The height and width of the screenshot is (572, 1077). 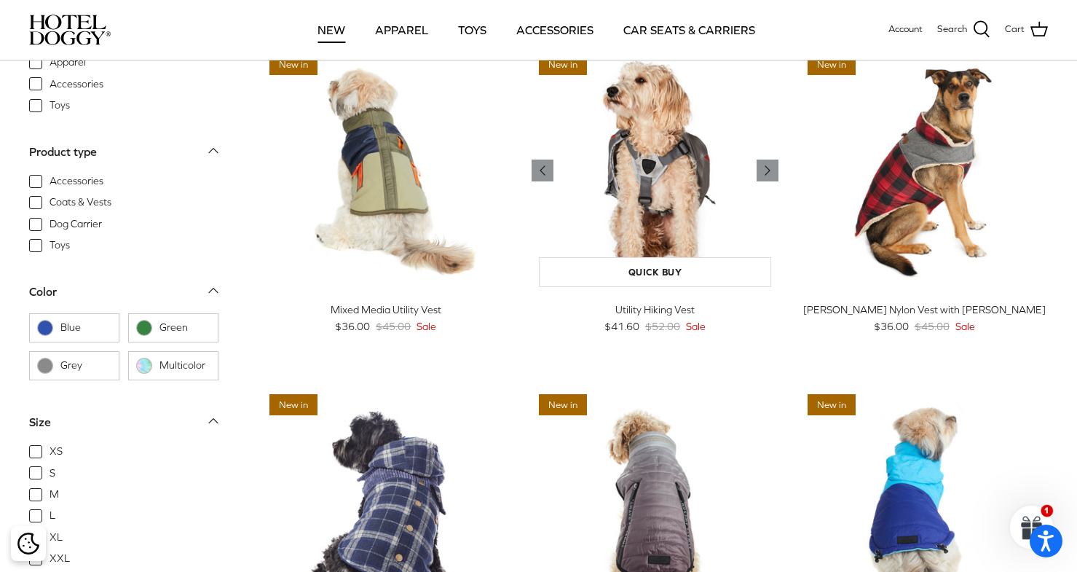 I want to click on span: Search, so click(x=952, y=29).